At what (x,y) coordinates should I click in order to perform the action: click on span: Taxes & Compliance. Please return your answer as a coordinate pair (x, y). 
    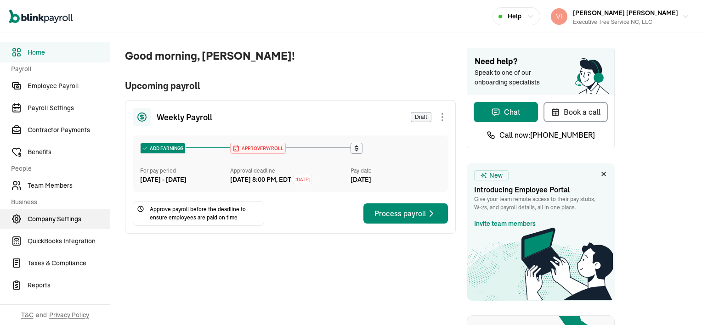
    Looking at the image, I should click on (68, 263).